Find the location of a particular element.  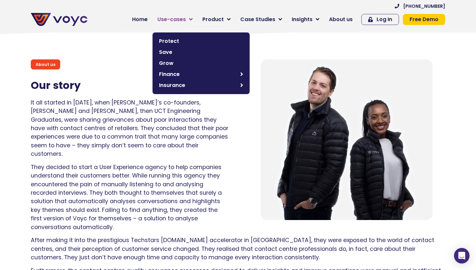

div: About us is located at coordinates (45, 64).